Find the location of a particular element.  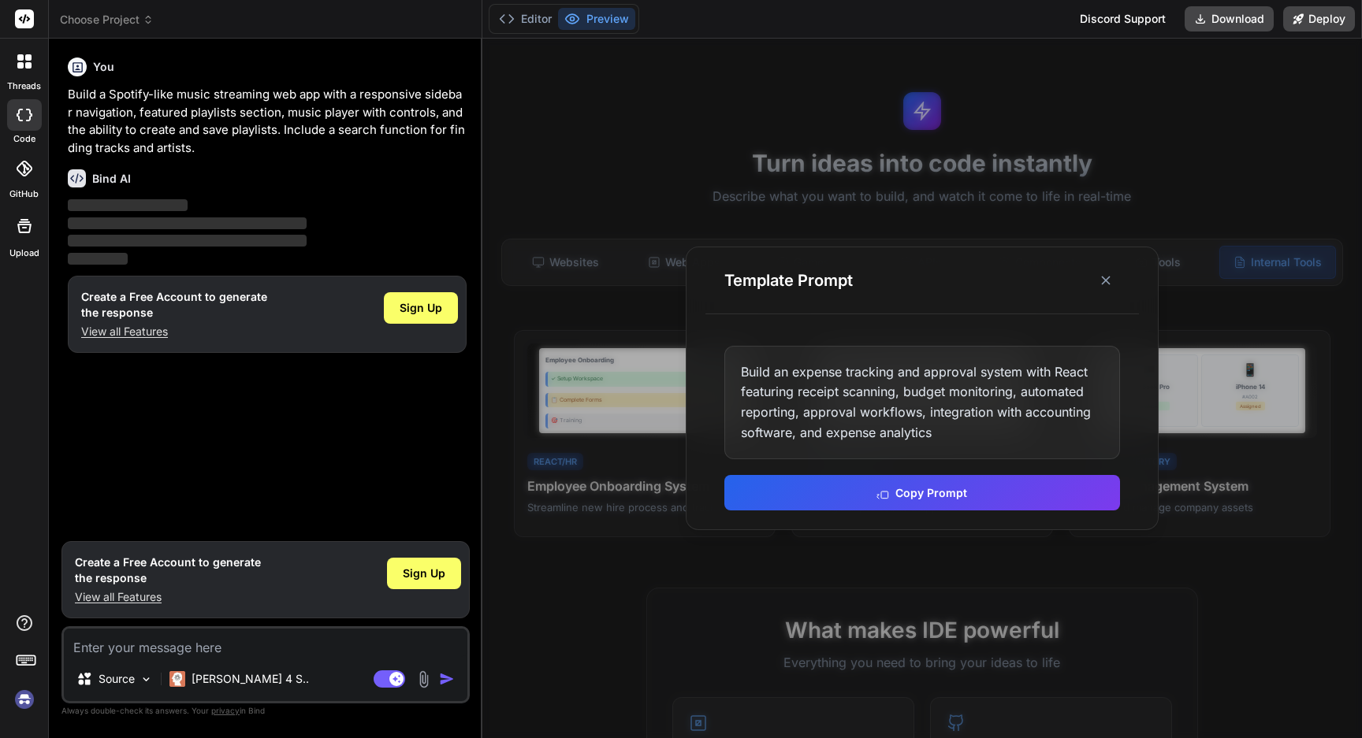

img: signin is located at coordinates (24, 700).